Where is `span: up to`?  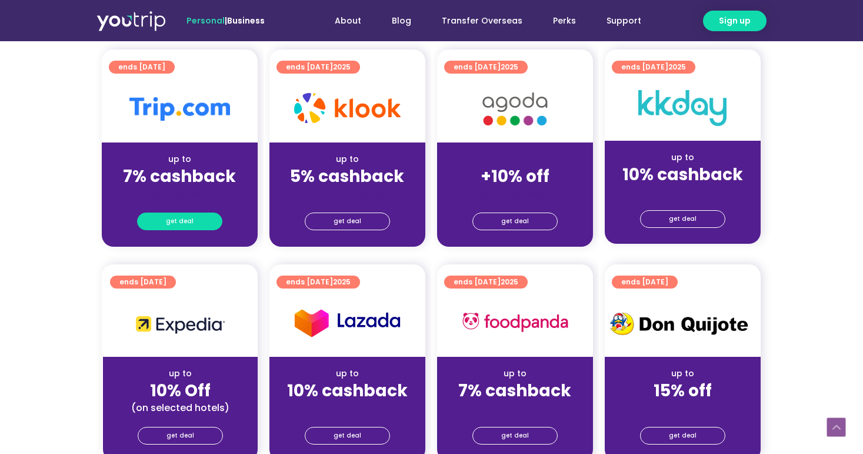 span: up to is located at coordinates (515, 159).